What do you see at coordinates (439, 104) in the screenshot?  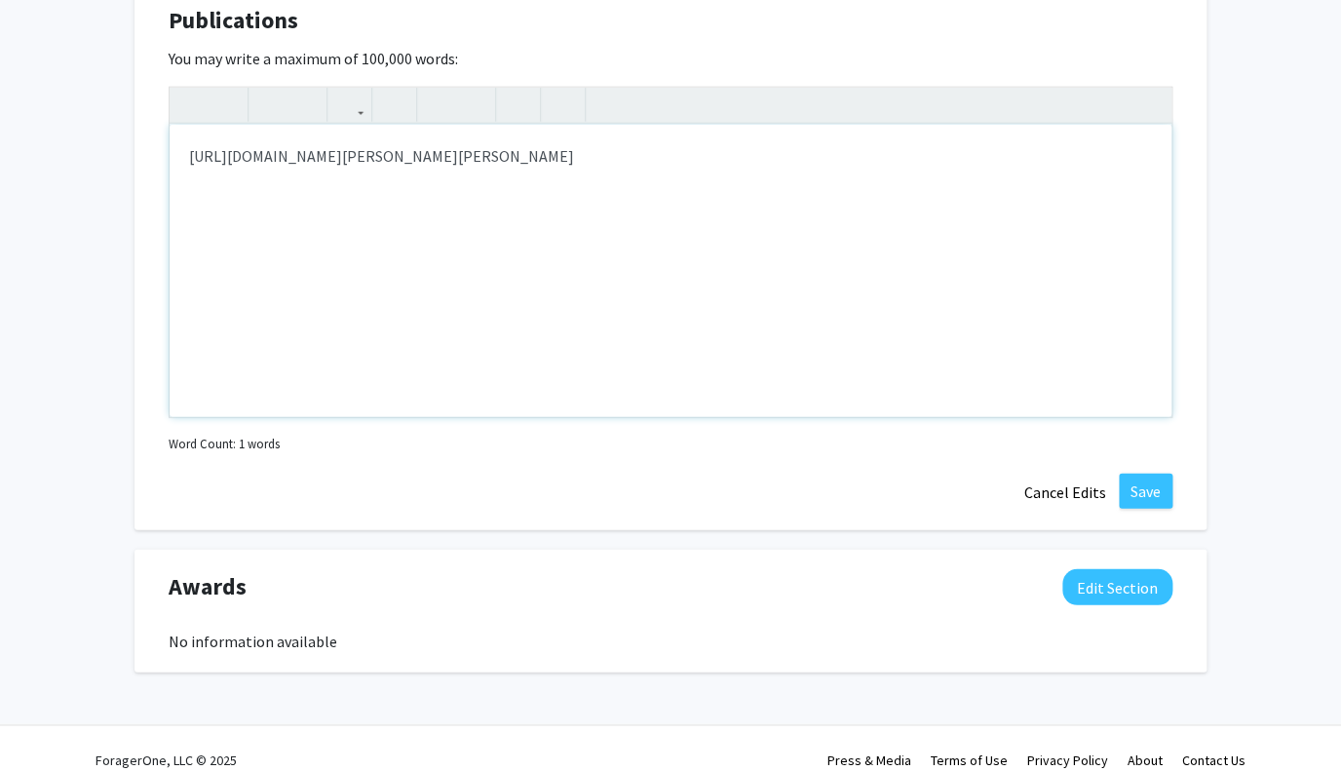 I see `button: Unordered list` at bounding box center [439, 104].